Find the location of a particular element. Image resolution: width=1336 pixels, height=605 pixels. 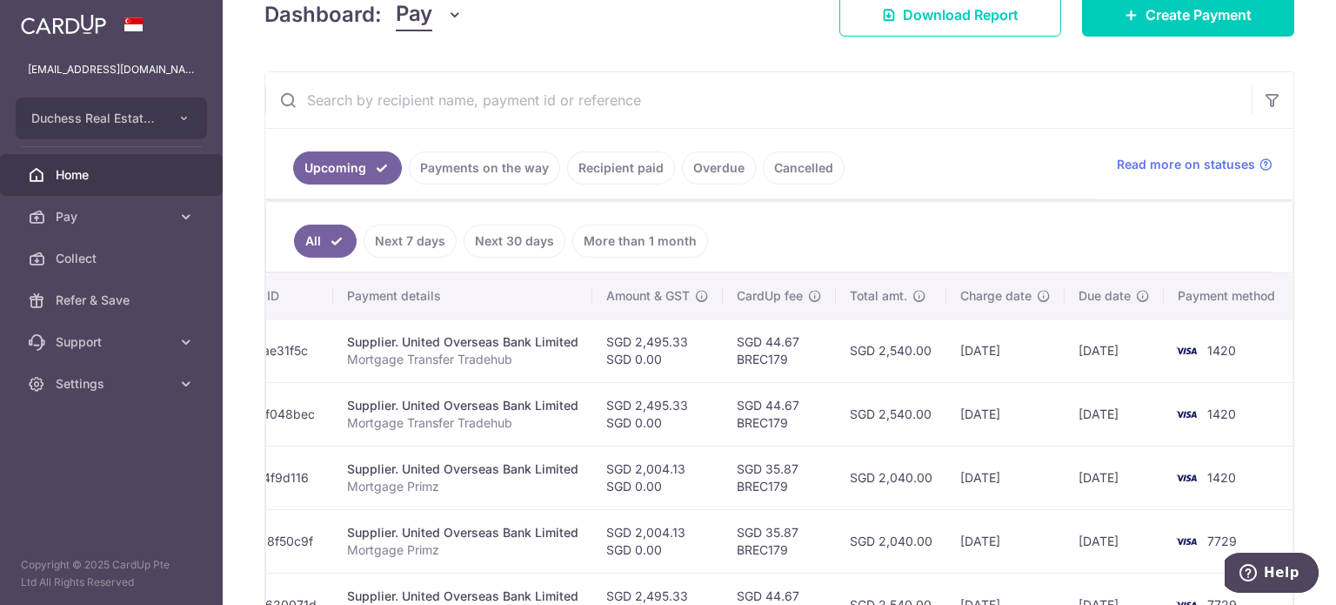

span: Create Payment is located at coordinates (1199, 15).